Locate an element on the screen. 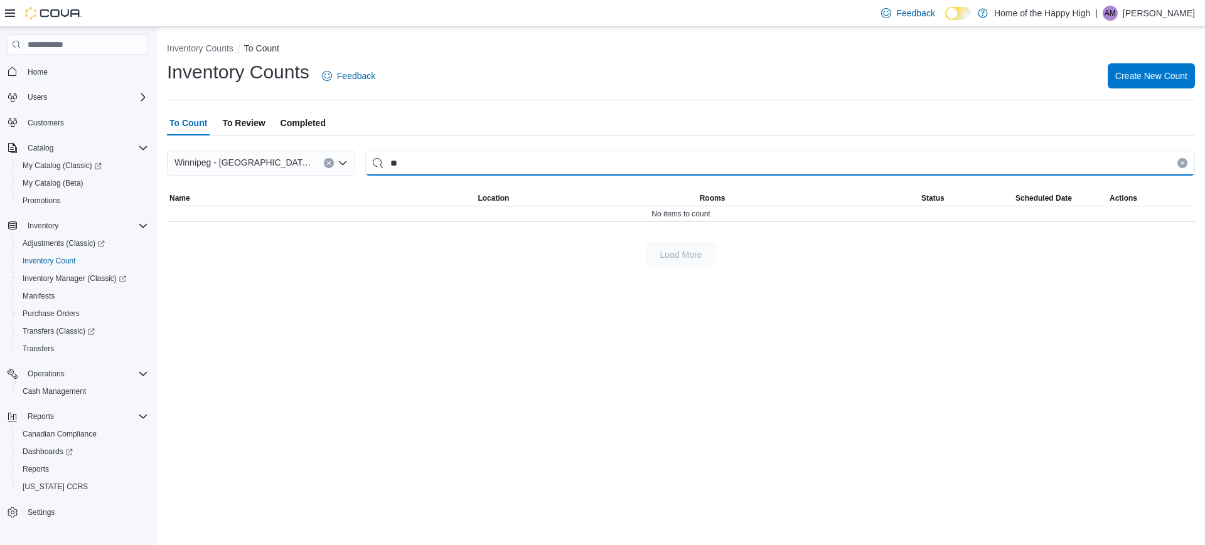 The height and width of the screenshot is (545, 1205). button: Rooms is located at coordinates (808, 198).